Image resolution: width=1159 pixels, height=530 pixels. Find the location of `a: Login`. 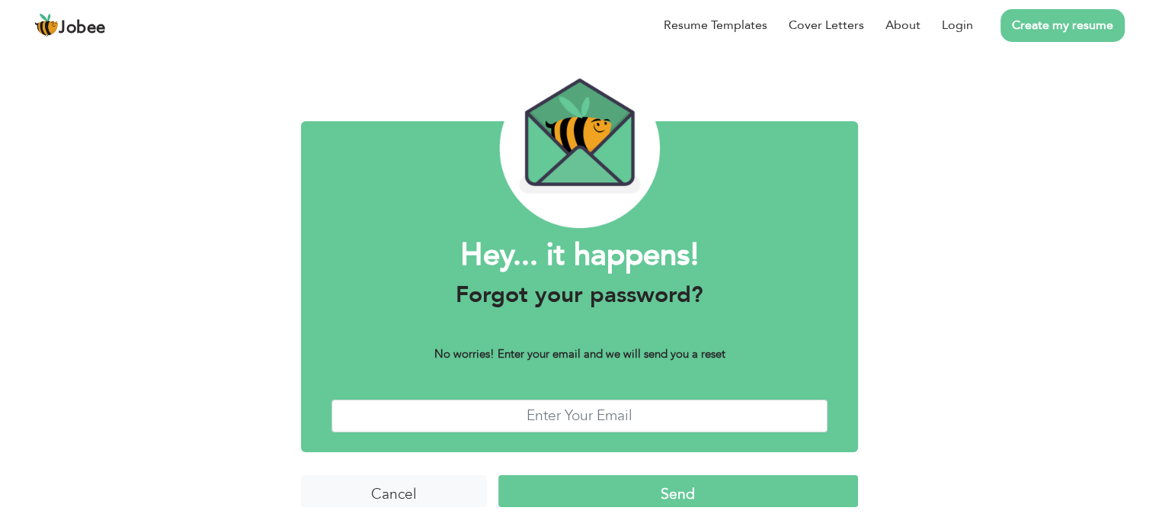

a: Login is located at coordinates (957, 25).